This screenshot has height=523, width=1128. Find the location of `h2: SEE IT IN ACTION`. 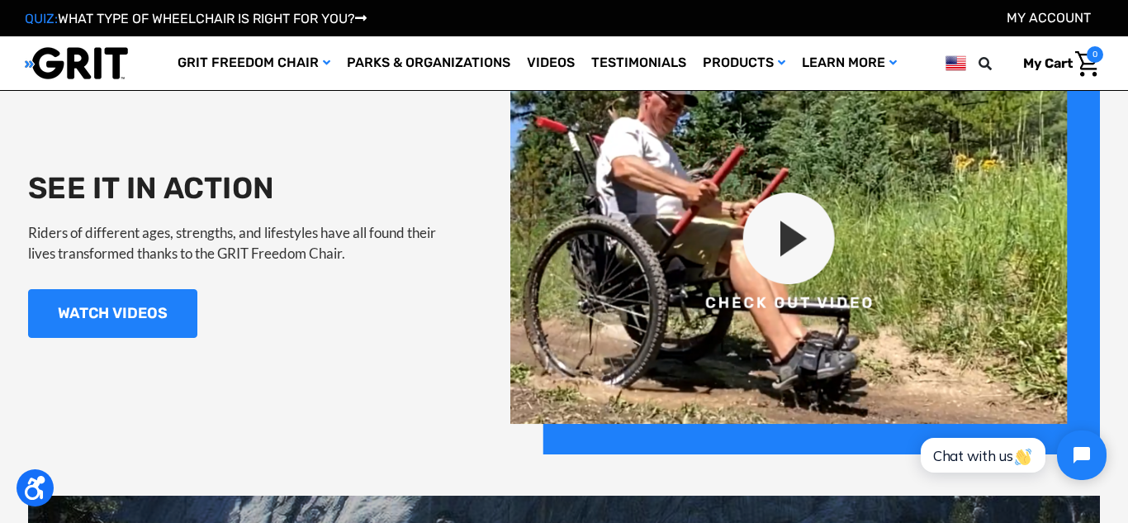

h2: SEE IT IN ACTION is located at coordinates (242, 187).